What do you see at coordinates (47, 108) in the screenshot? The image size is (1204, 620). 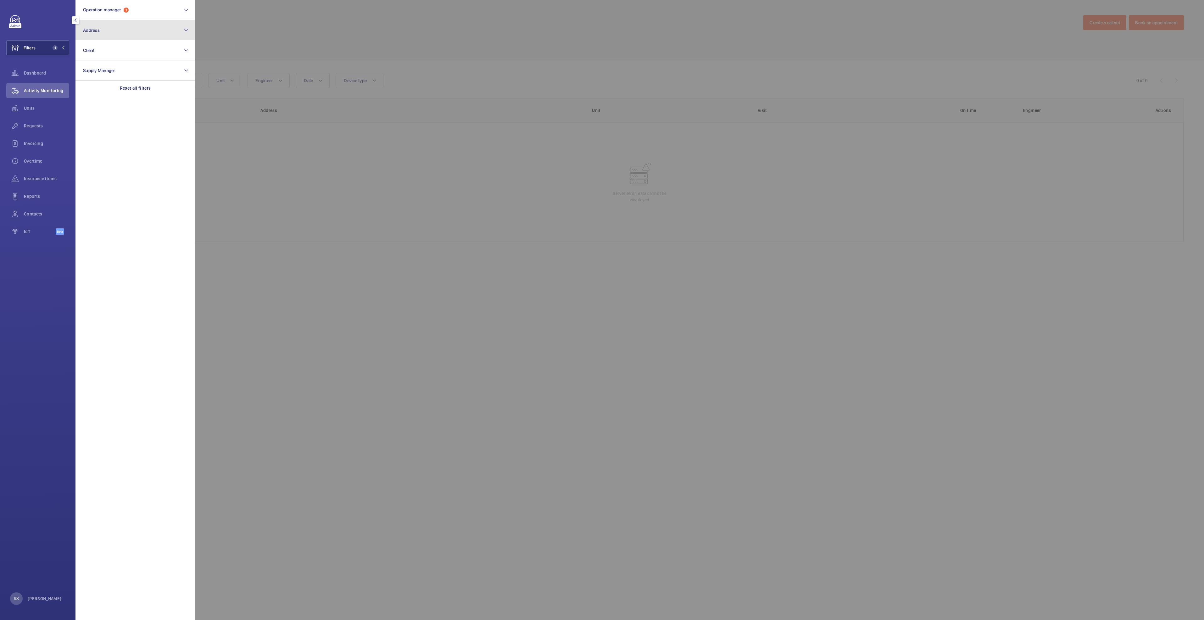 I see `span: Units` at bounding box center [47, 108].